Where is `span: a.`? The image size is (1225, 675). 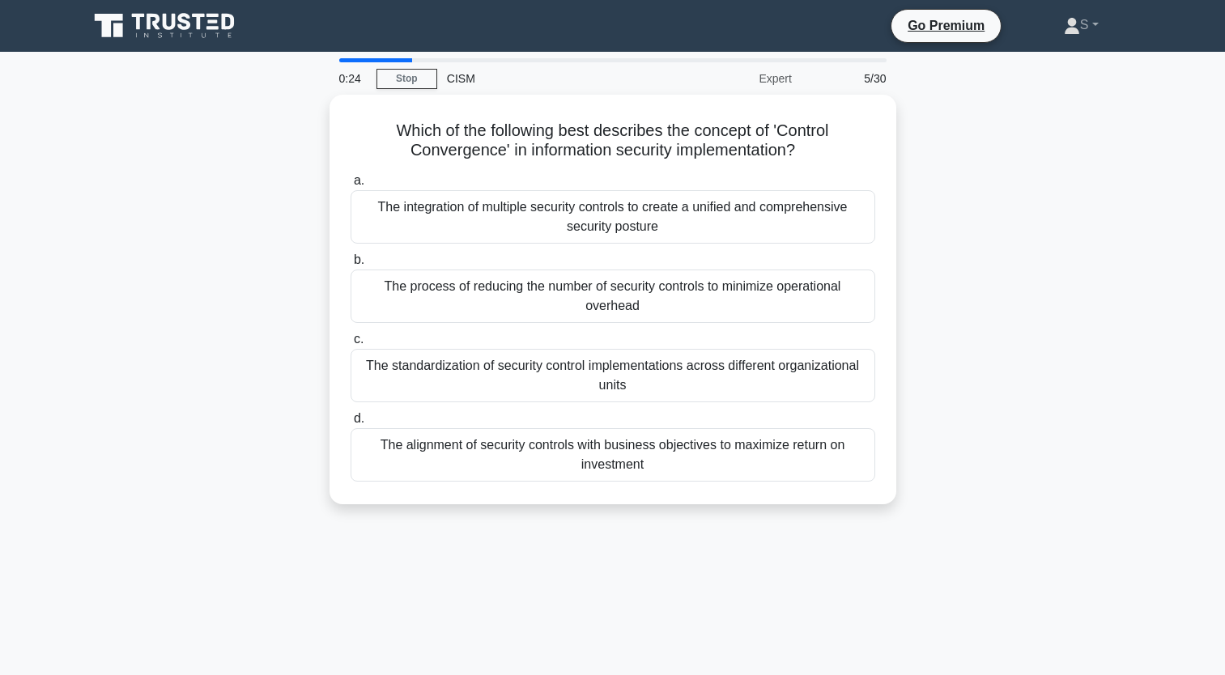
span: a. is located at coordinates (359, 180).